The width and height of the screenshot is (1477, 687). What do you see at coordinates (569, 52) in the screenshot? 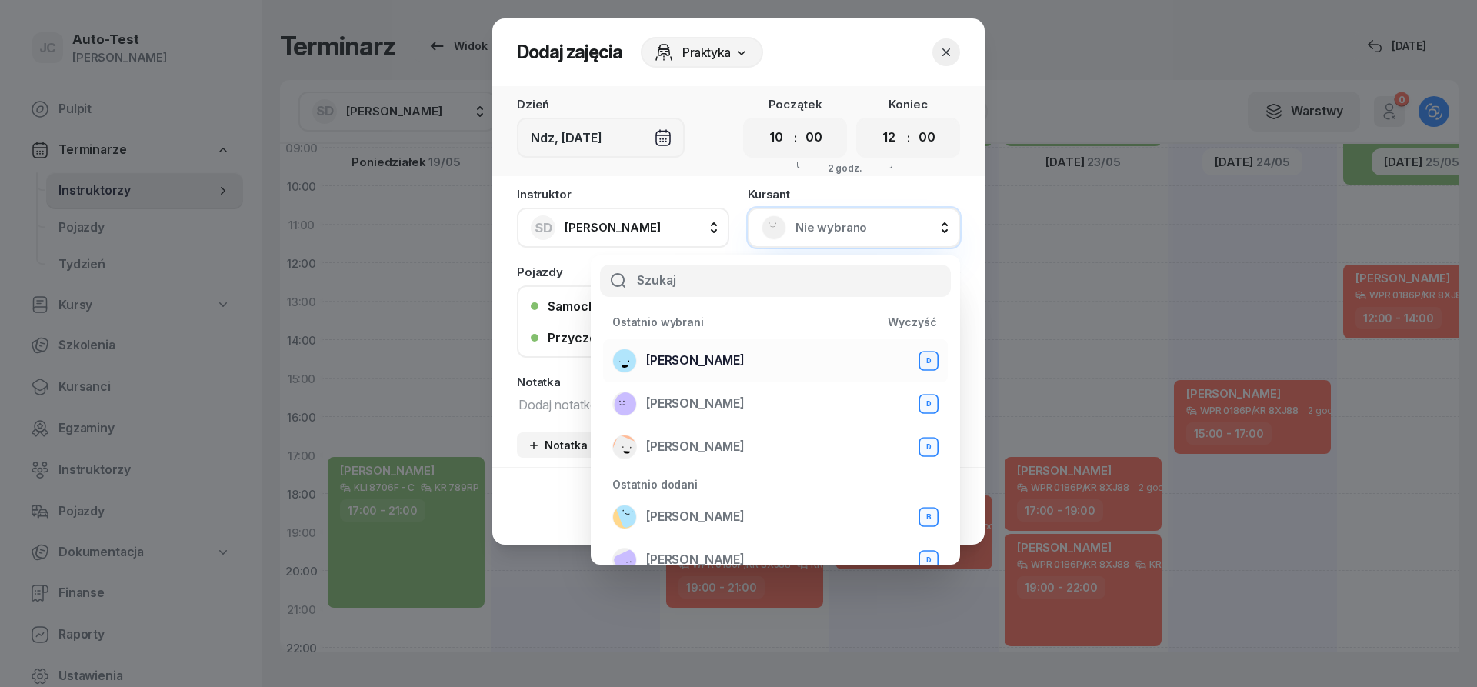
I see `h2: Dodaj zajęcia` at bounding box center [569, 52].